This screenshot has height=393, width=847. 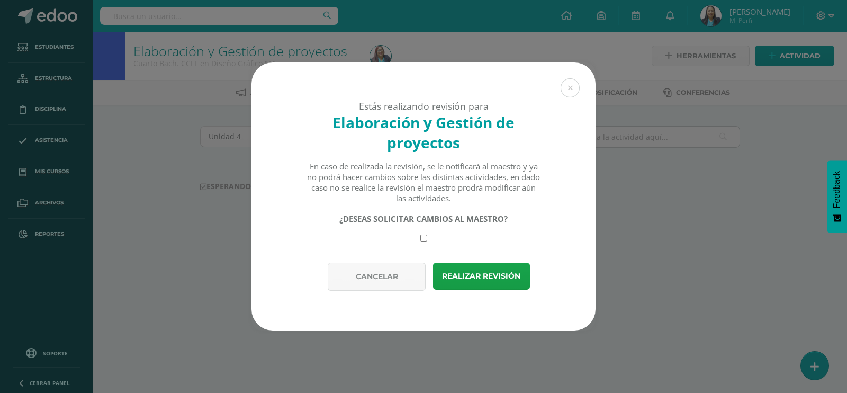 What do you see at coordinates (481, 276) in the screenshot?
I see `button: Realizar revisión` at bounding box center [481, 276].